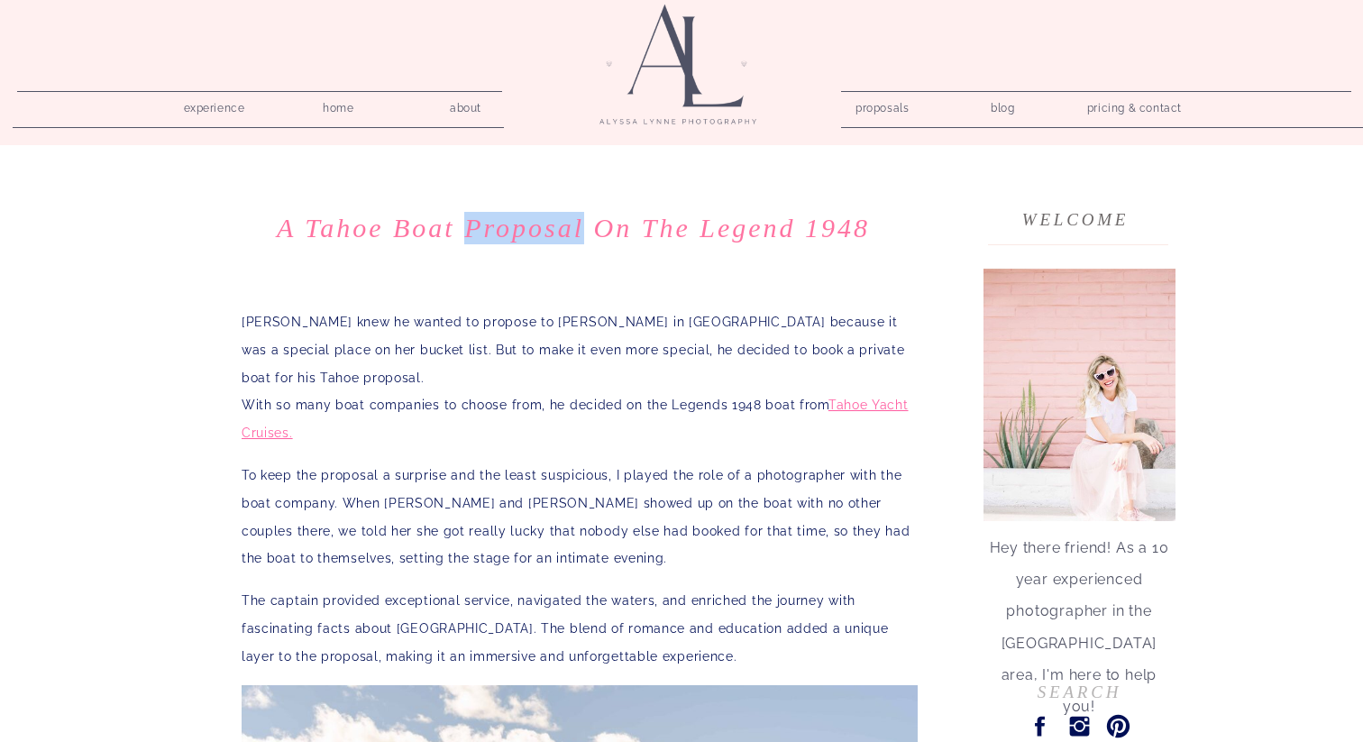 This screenshot has width=1363, height=742. What do you see at coordinates (1076, 214) in the screenshot?
I see `h3: welcome` at bounding box center [1076, 214].